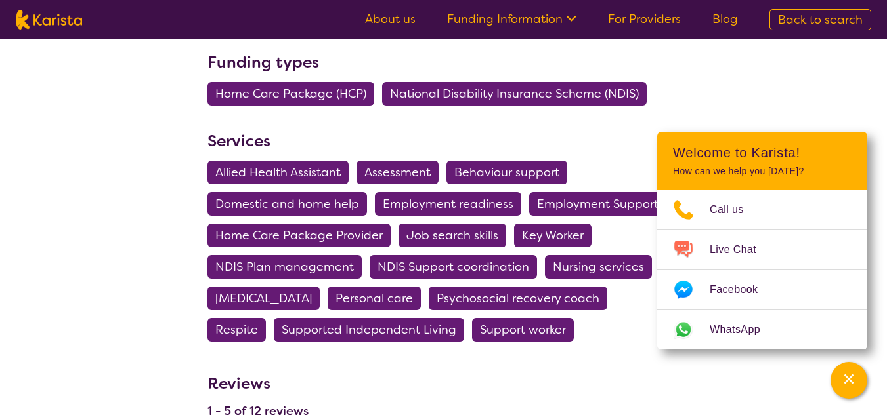 Image resolution: width=887 pixels, height=415 pixels. I want to click on a: About us, so click(390, 19).